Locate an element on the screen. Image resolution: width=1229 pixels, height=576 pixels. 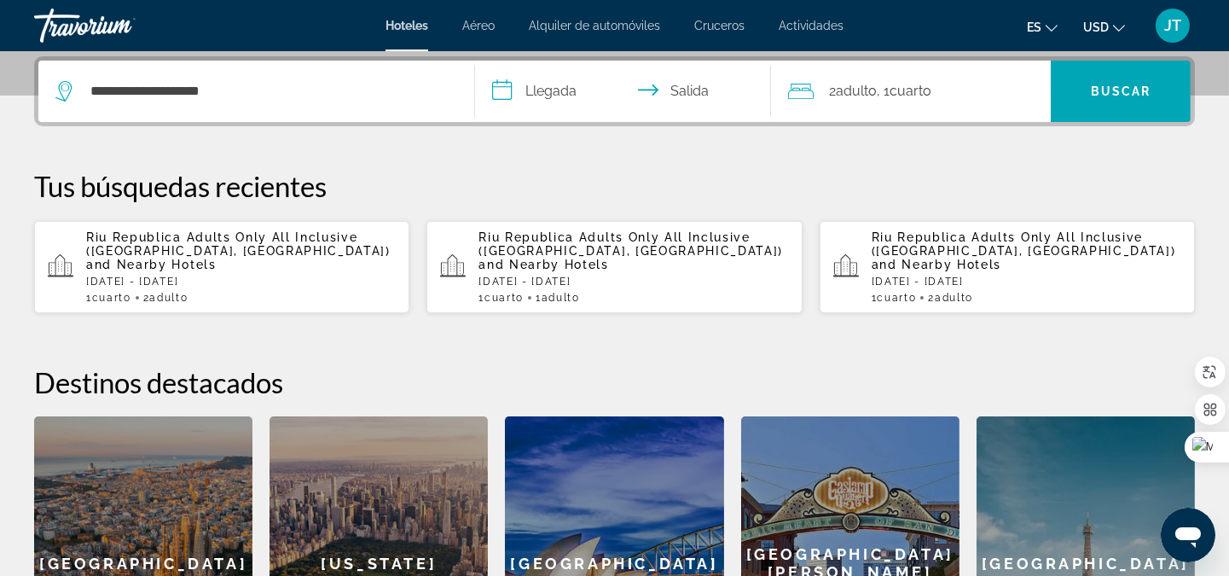
button: Search is located at coordinates (1121, 91).